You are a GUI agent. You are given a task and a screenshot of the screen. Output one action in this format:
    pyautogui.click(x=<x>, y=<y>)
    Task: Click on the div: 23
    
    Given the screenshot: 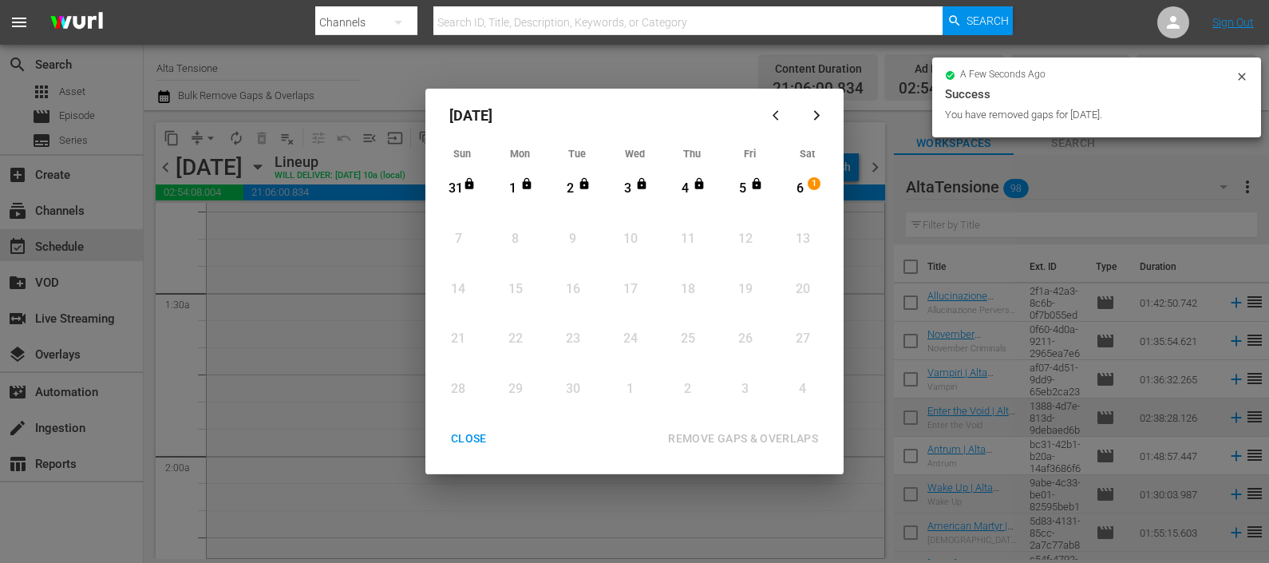 What is the action you would take?
    pyautogui.click(x=572, y=338)
    